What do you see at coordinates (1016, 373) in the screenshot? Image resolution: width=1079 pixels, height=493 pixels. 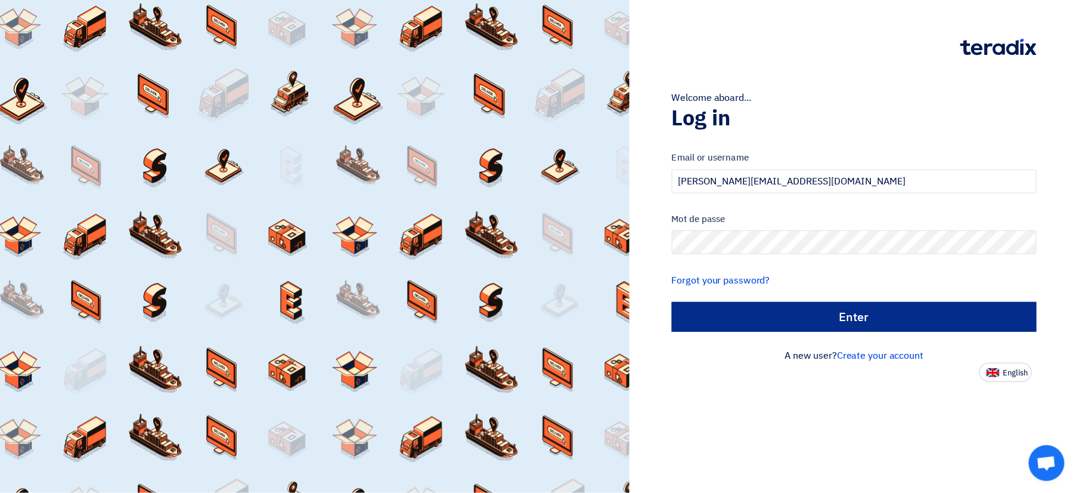 I see `span: English` at bounding box center [1016, 373].